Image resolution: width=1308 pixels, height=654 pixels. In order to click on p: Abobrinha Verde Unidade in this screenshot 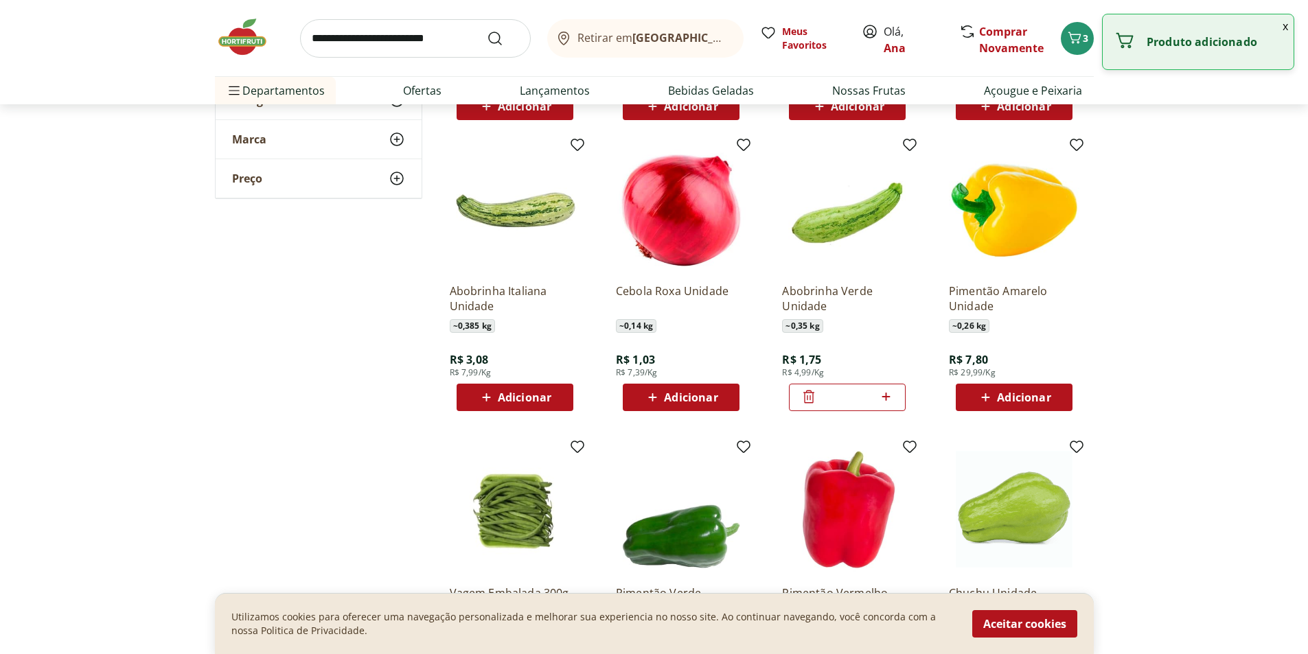, I will do `click(847, 299)`.